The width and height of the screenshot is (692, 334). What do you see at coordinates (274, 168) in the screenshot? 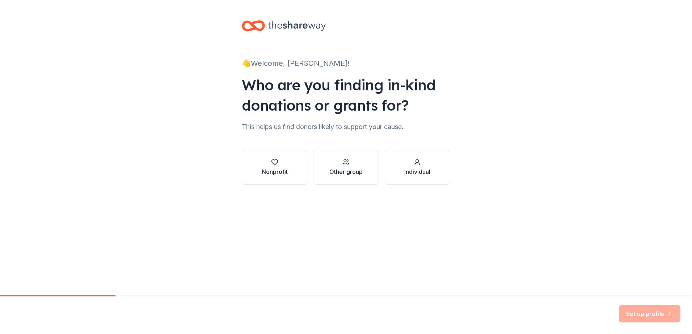
I see `button: Nonprofit` at bounding box center [274, 168].